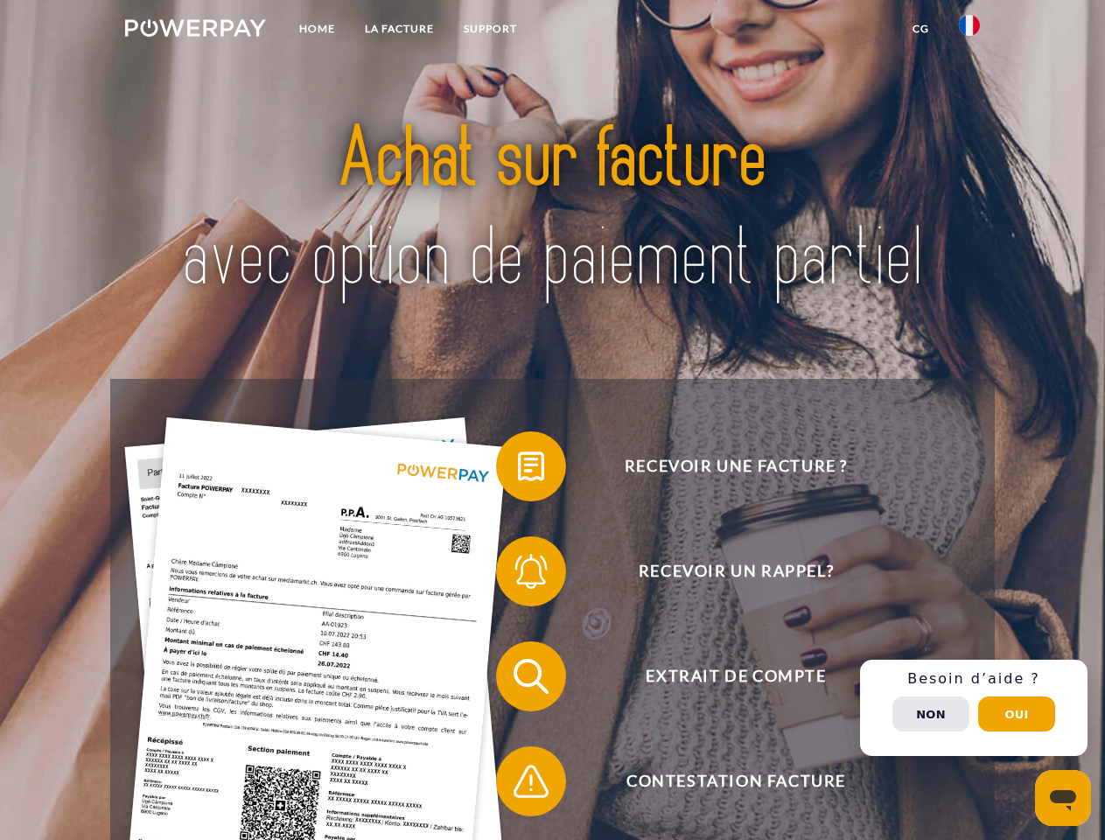  What do you see at coordinates (1017, 714) in the screenshot?
I see `button: Oui` at bounding box center [1017, 714].